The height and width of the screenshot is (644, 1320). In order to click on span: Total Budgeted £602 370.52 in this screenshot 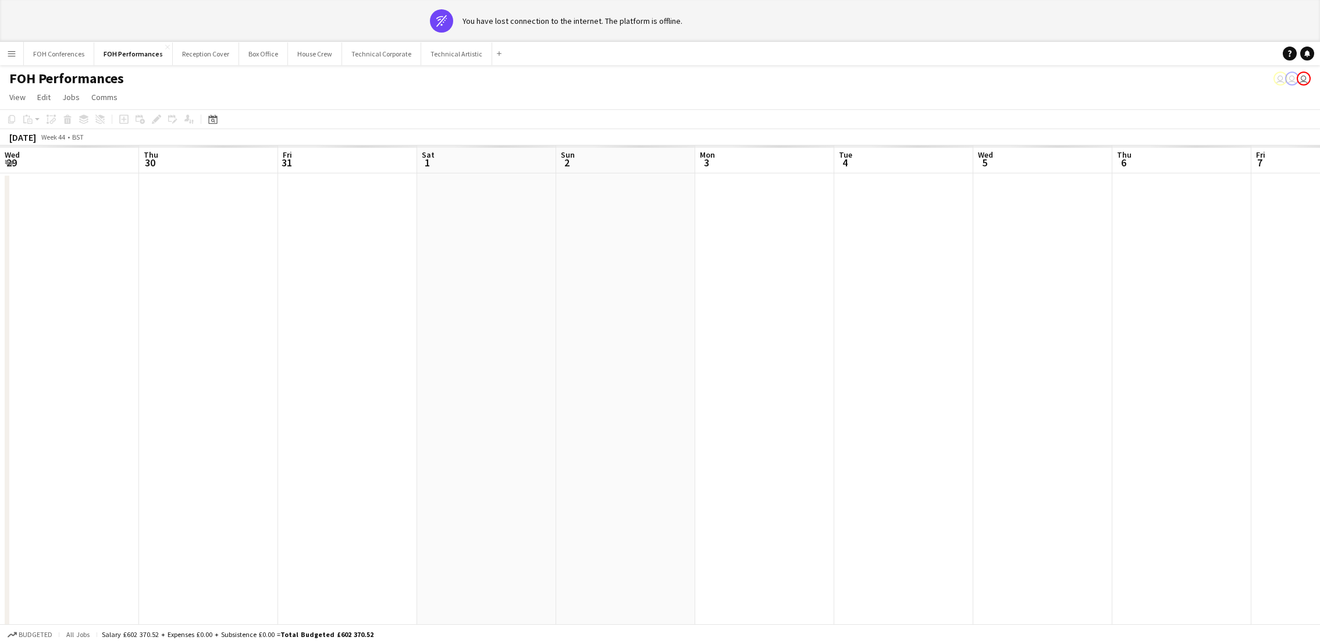, I will do `click(327, 634)`.